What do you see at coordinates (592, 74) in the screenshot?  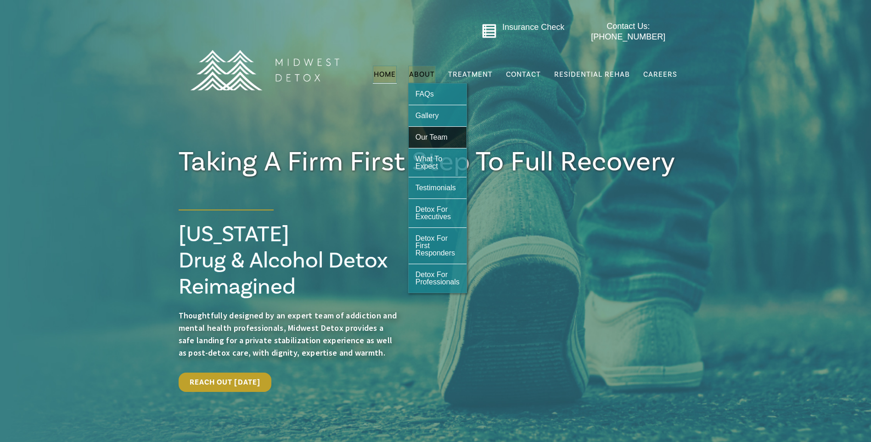 I see `span: Residential Rehab` at bounding box center [592, 74].